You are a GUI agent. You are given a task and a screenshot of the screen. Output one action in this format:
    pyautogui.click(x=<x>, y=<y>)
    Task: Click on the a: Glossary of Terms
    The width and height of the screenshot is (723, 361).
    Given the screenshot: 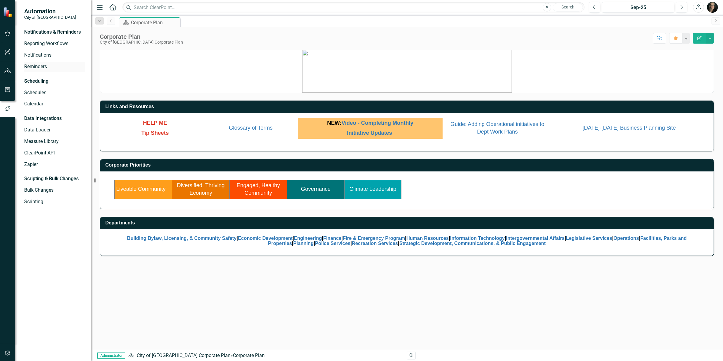 What is the action you would take?
    pyautogui.click(x=251, y=128)
    